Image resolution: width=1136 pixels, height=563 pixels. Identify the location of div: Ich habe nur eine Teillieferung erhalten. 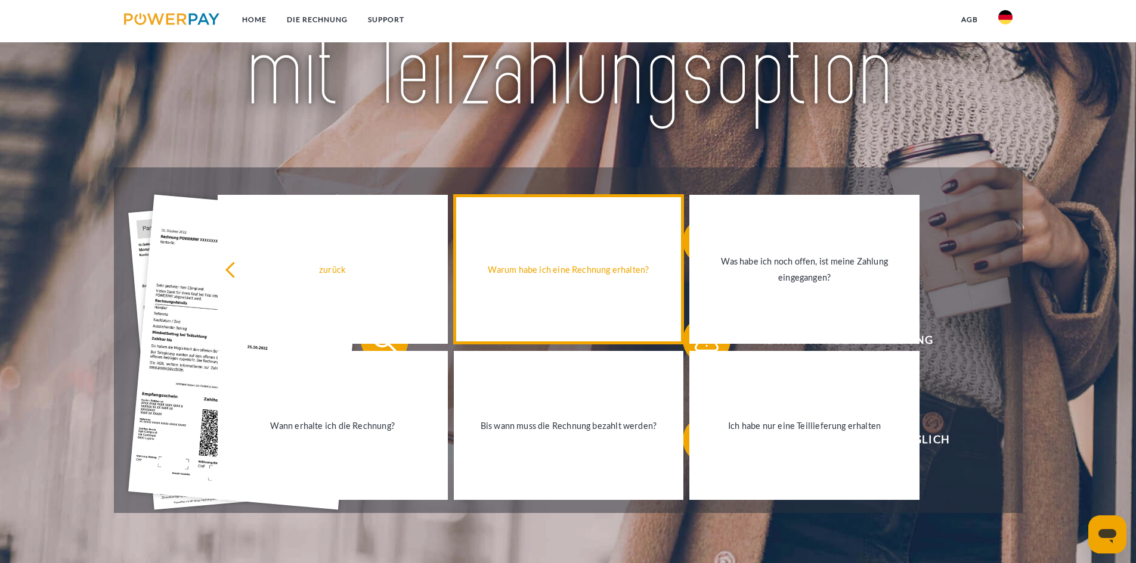
(804, 426).